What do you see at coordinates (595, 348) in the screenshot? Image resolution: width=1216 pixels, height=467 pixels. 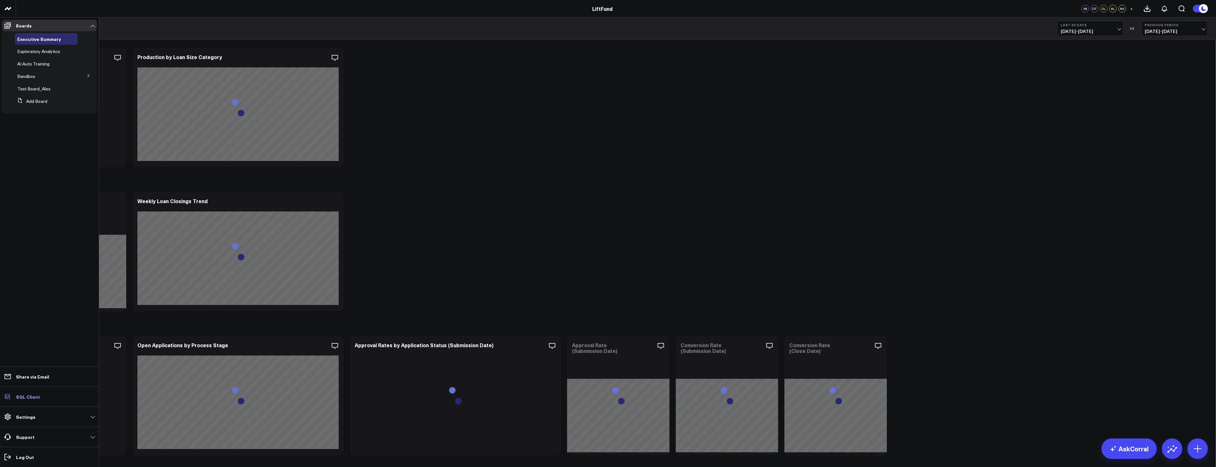 I see `div: Approval Rate (Submission Date)` at bounding box center [595, 348].